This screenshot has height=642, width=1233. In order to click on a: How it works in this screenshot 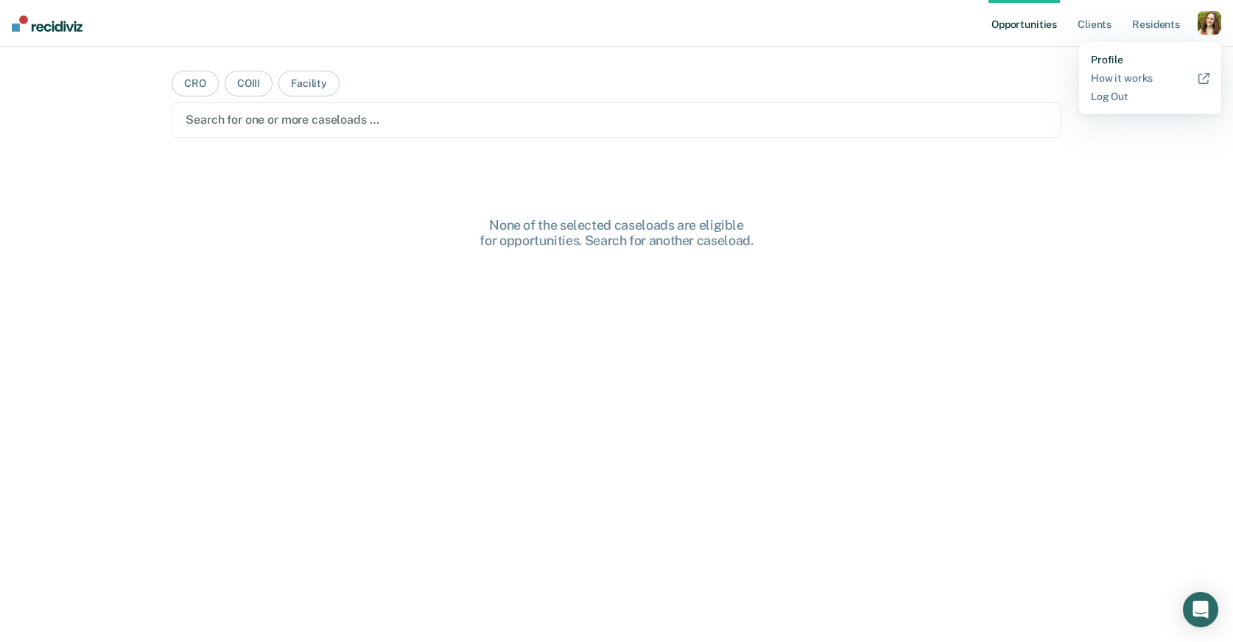, I will do `click(1150, 78)`.